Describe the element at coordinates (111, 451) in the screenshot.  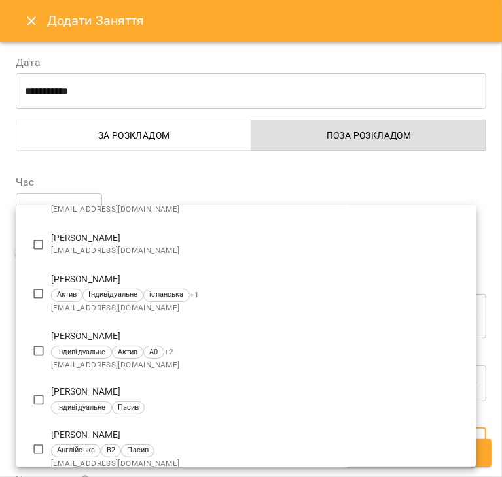
I see `span: В2` at that location.